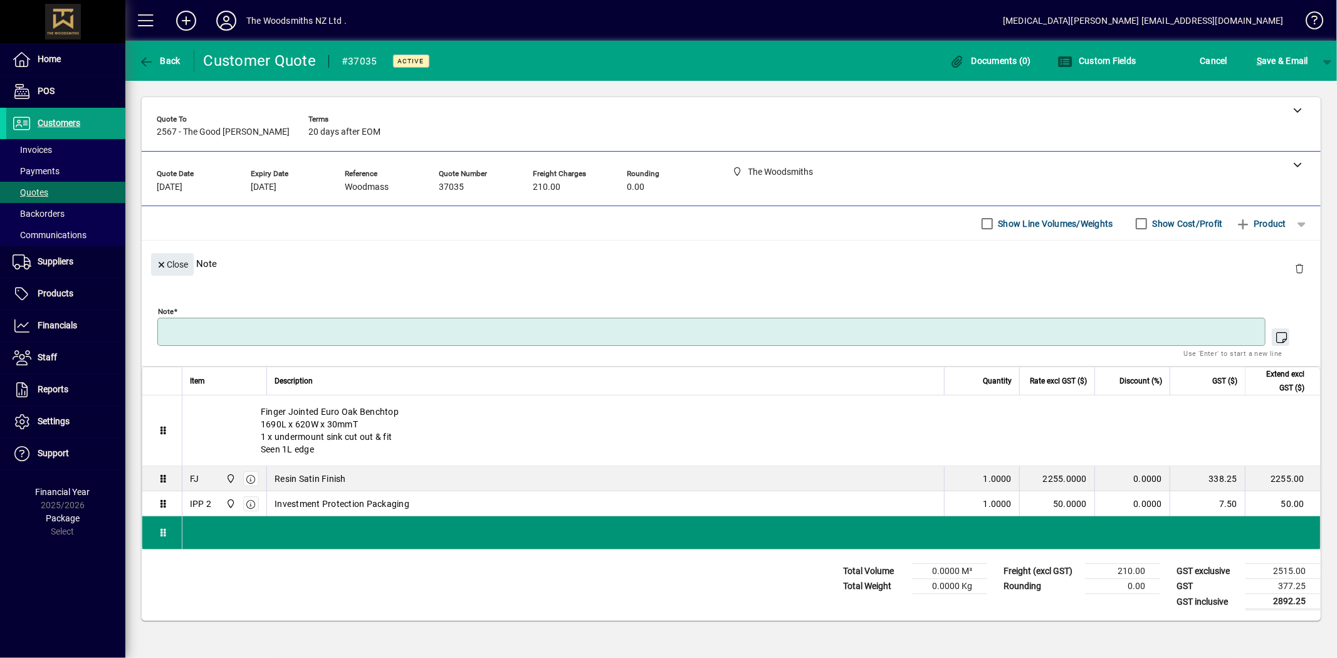  Describe the element at coordinates (66, 262) in the screenshot. I see `a: Suppliers` at that location.